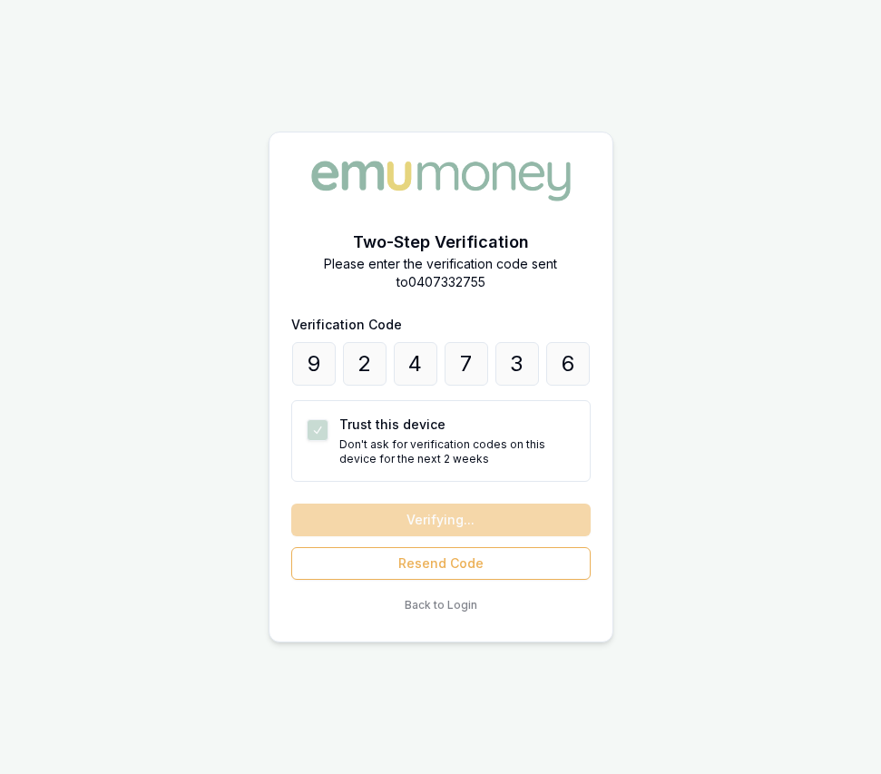  Describe the element at coordinates (347, 324) in the screenshot. I see `label: Verification Code` at that location.